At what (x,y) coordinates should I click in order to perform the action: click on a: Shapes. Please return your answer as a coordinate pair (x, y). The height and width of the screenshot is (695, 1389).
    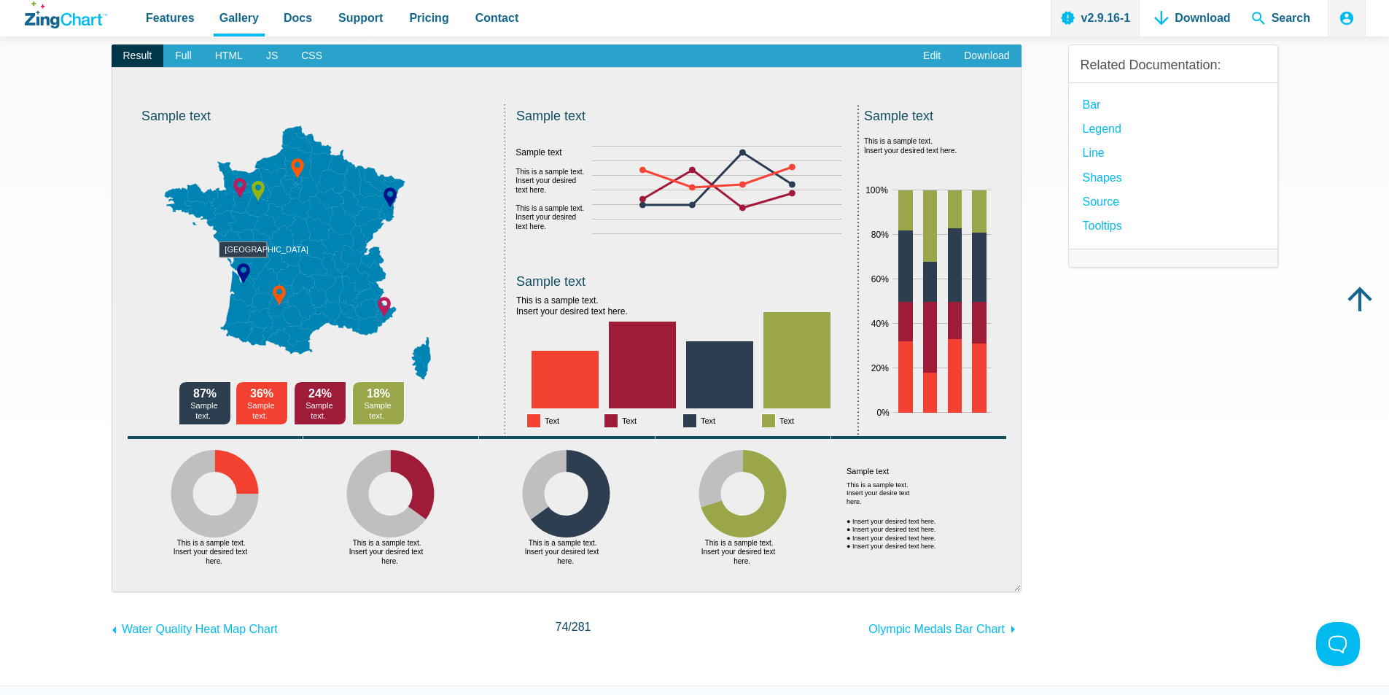
    Looking at the image, I should click on (1103, 177).